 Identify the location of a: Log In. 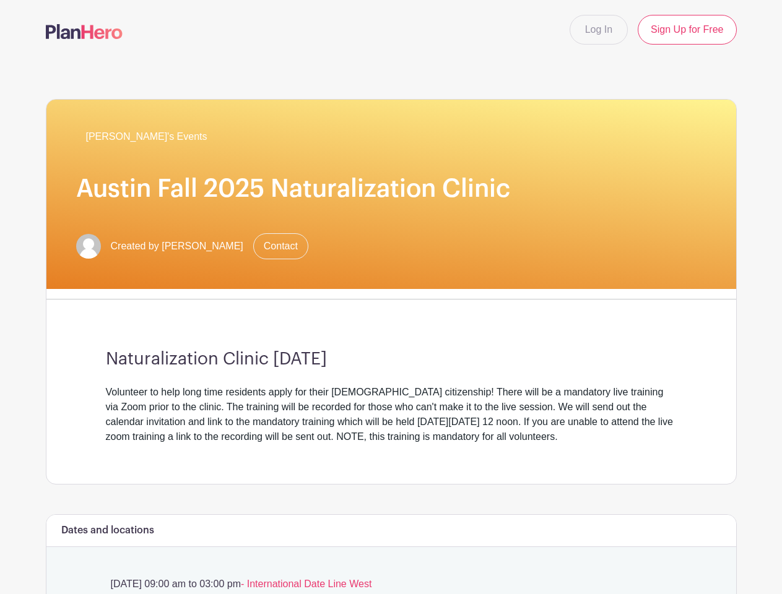
(599, 30).